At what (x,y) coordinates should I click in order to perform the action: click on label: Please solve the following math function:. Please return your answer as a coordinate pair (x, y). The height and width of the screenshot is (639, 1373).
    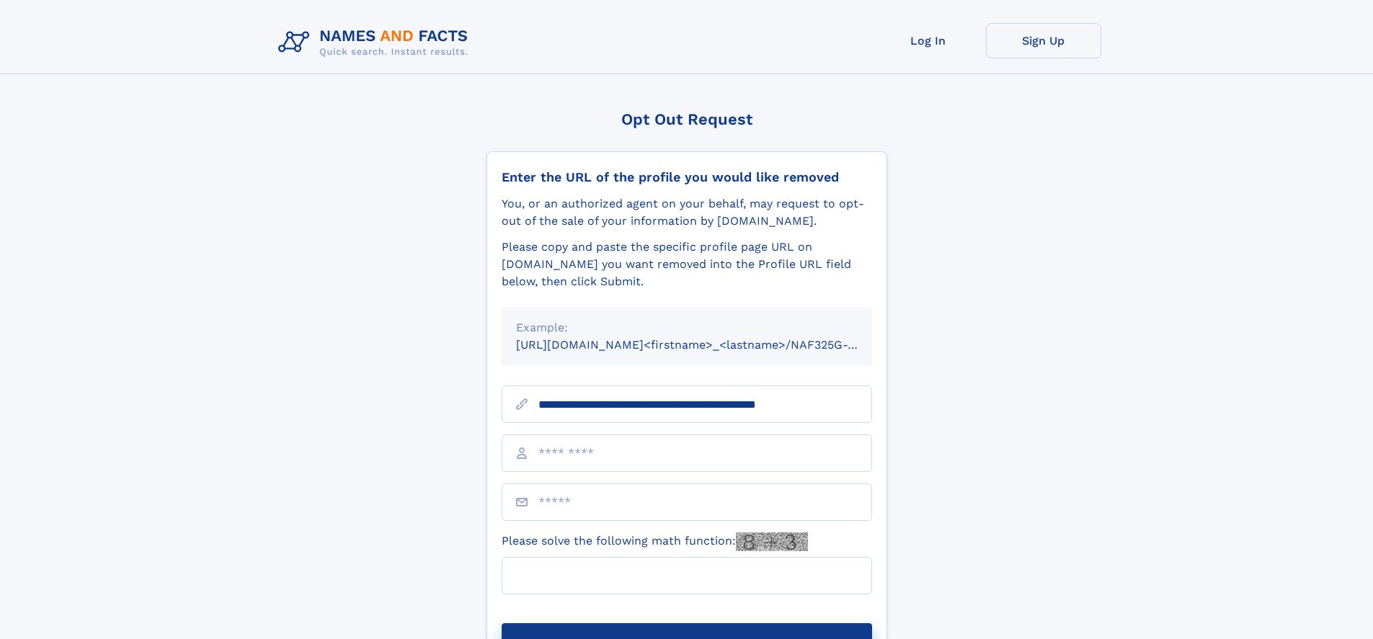
    Looking at the image, I should click on (654, 542).